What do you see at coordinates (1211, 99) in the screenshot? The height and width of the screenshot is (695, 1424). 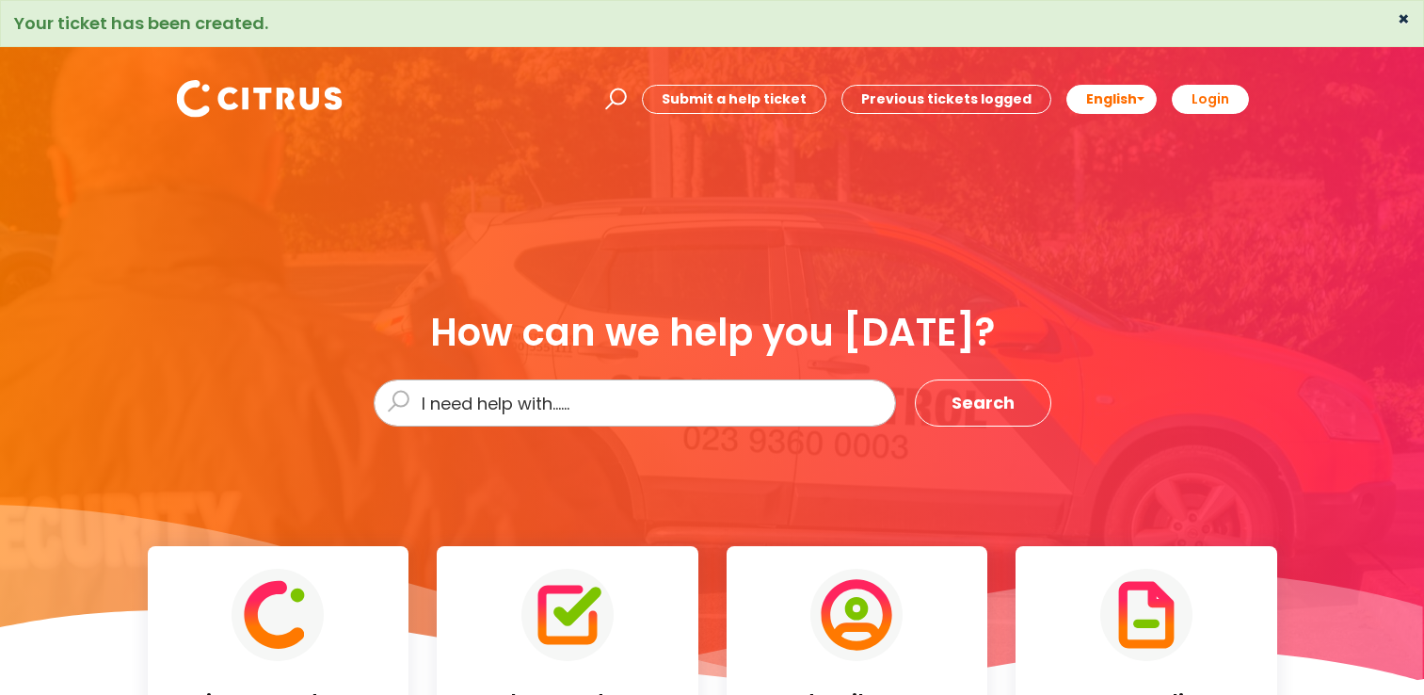 I see `b: Login` at bounding box center [1211, 99].